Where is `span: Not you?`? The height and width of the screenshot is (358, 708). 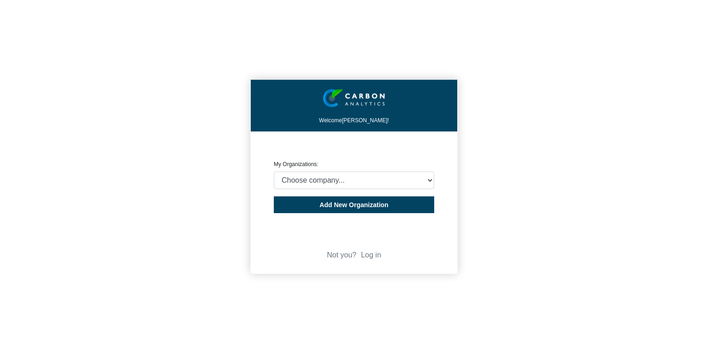 span: Not you? is located at coordinates (341, 254).